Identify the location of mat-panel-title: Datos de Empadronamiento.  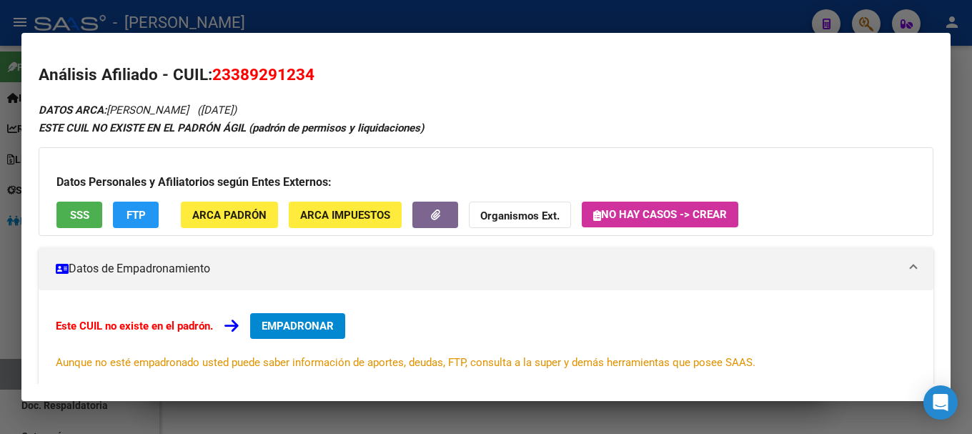
(477, 269).